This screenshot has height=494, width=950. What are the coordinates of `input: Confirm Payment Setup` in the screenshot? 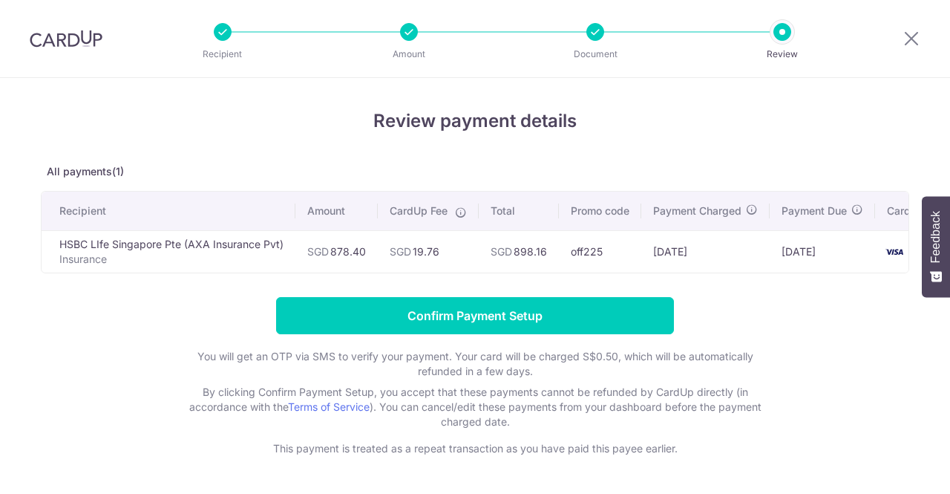 It's located at (475, 315).